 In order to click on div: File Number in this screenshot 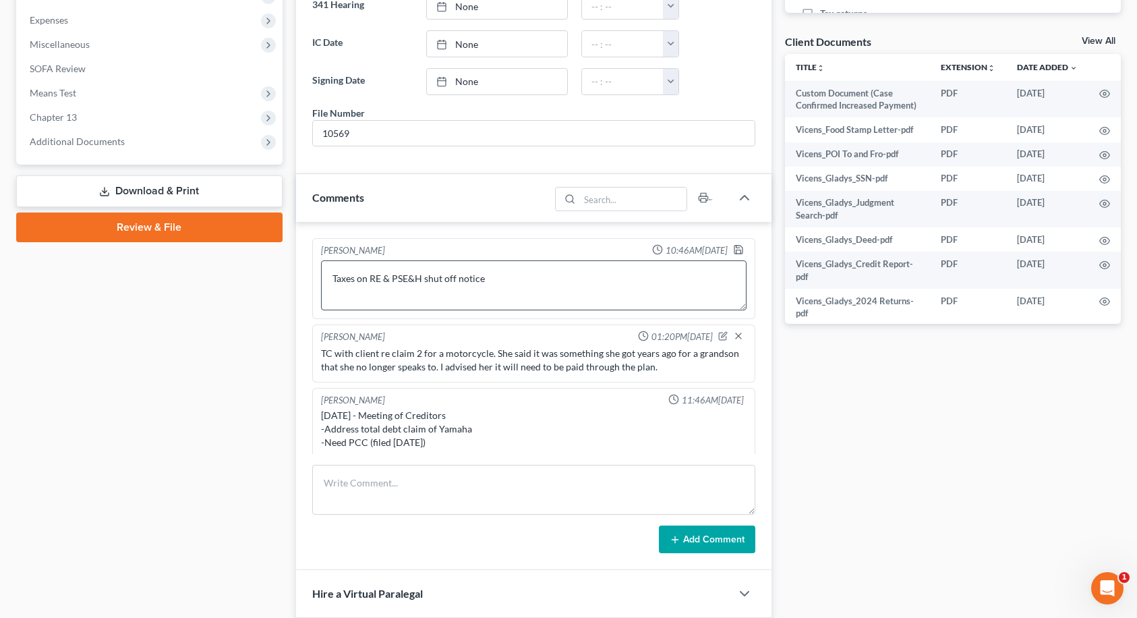, I will do `click(339, 113)`.